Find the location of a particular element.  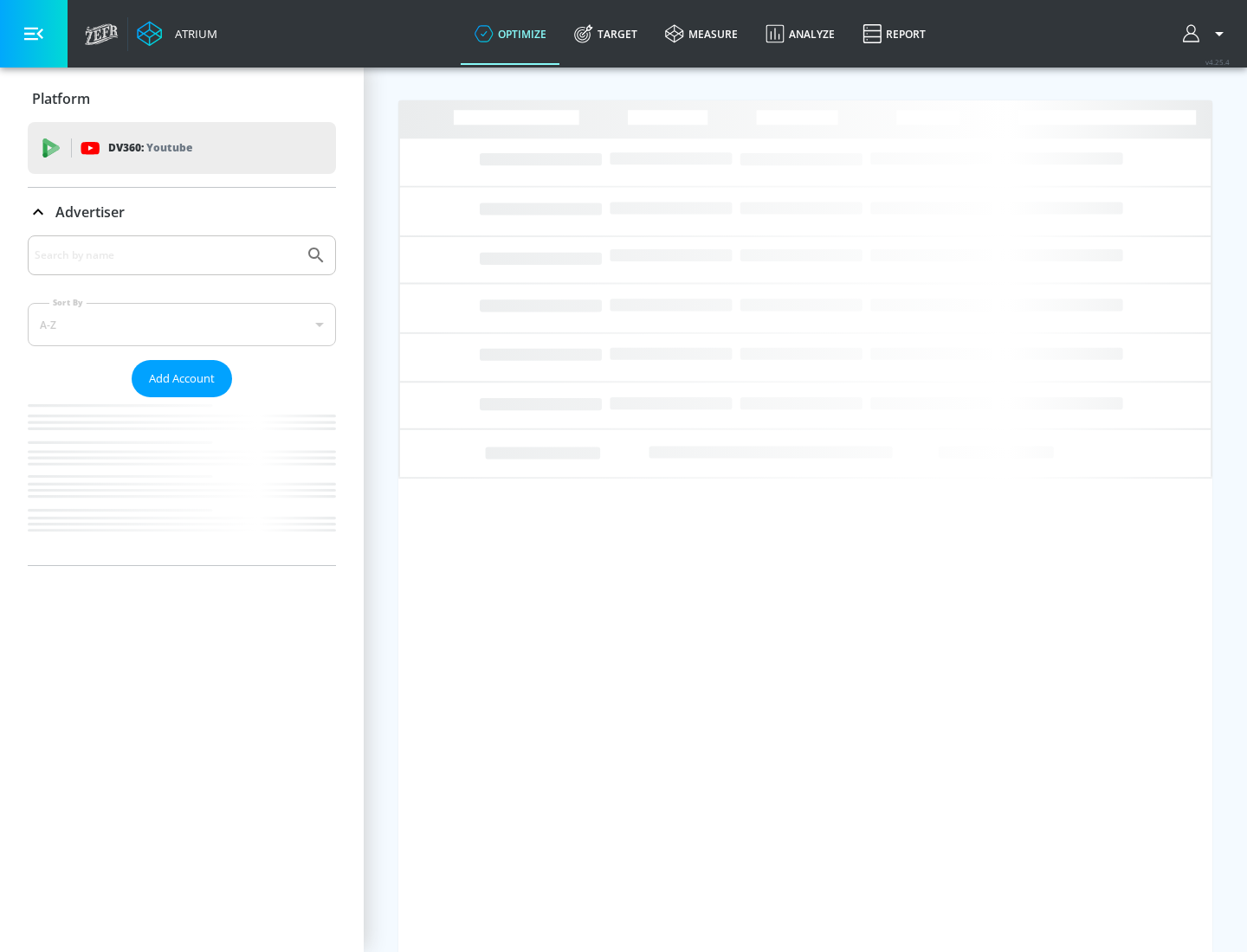

button: Add Account is located at coordinates (182, 378).